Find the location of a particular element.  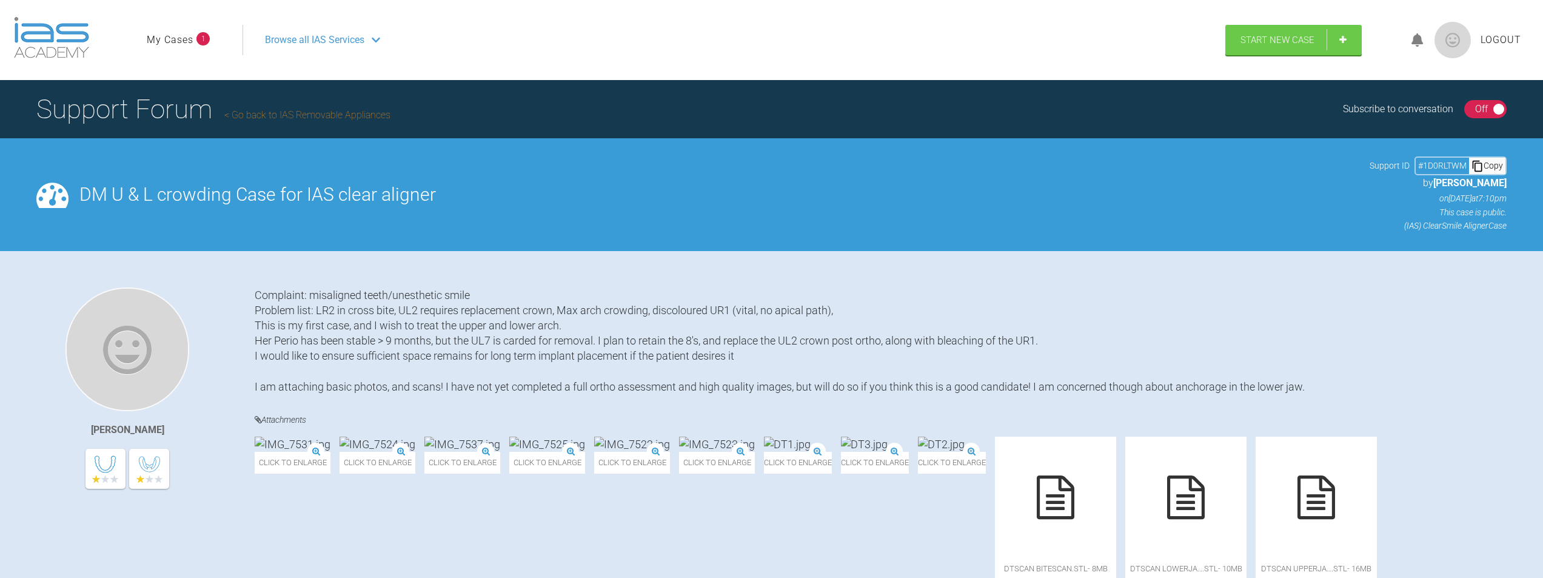

div: Complaint: misaligned teeth/unesthetic smile Problem list: LR2 in cross bite, UL2 requires replac... is located at coordinates (880, 341).